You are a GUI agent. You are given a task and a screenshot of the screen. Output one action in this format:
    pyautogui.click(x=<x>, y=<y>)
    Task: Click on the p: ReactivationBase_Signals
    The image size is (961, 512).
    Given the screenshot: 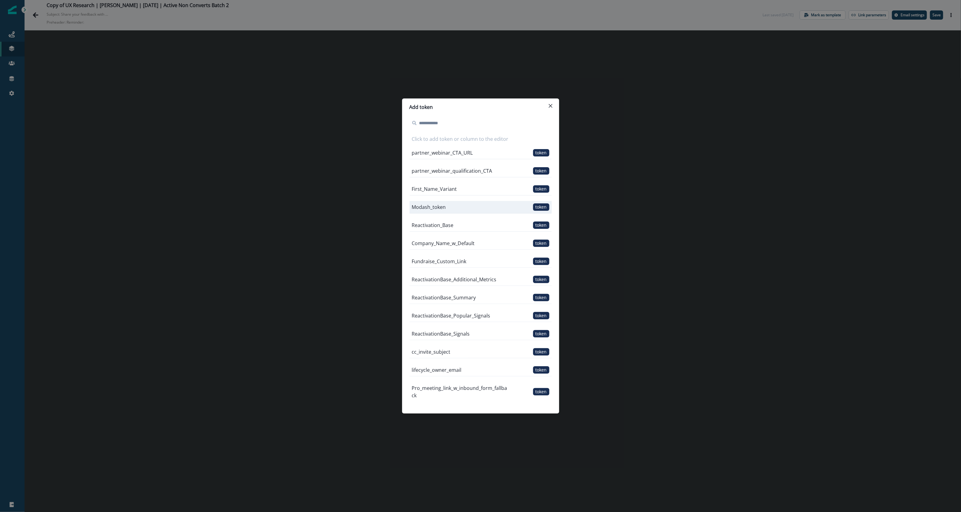 What is the action you would take?
    pyautogui.click(x=441, y=334)
    